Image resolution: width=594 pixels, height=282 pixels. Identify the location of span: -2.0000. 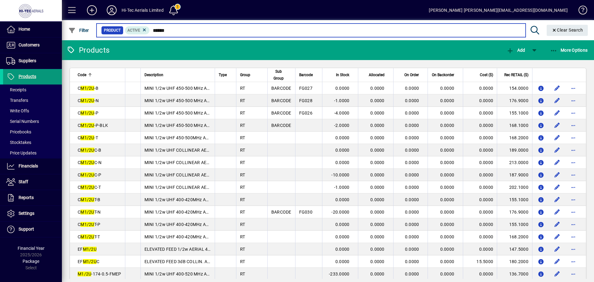
(342, 125).